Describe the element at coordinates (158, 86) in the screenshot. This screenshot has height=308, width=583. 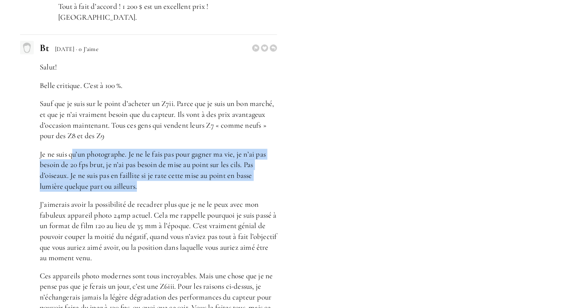
I see `p: Belle critique. C’est à 100 %.` at that location.